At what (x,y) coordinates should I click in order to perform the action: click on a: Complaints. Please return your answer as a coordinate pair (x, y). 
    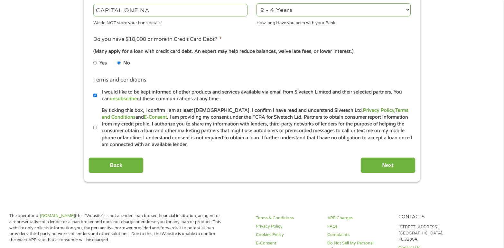
    Looking at the image, I should click on (359, 234).